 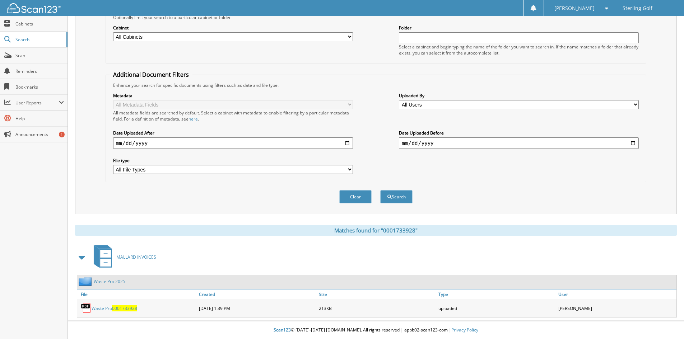 I want to click on label: Date Uploaded Before, so click(x=519, y=133).